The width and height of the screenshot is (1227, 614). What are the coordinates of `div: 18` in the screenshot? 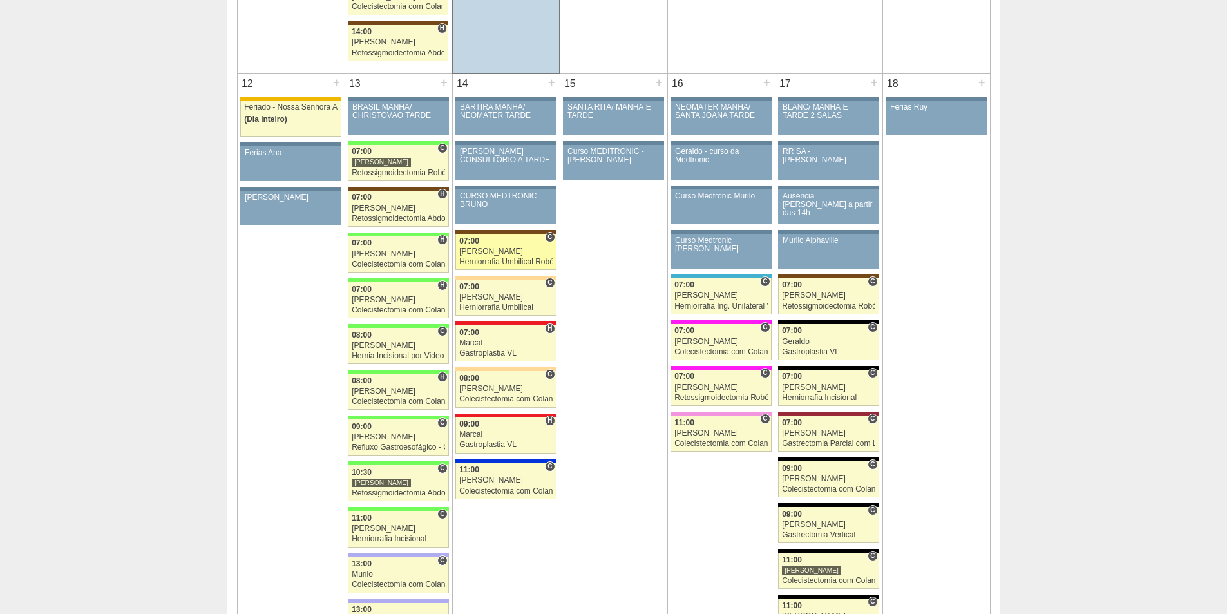 It's located at (893, 84).